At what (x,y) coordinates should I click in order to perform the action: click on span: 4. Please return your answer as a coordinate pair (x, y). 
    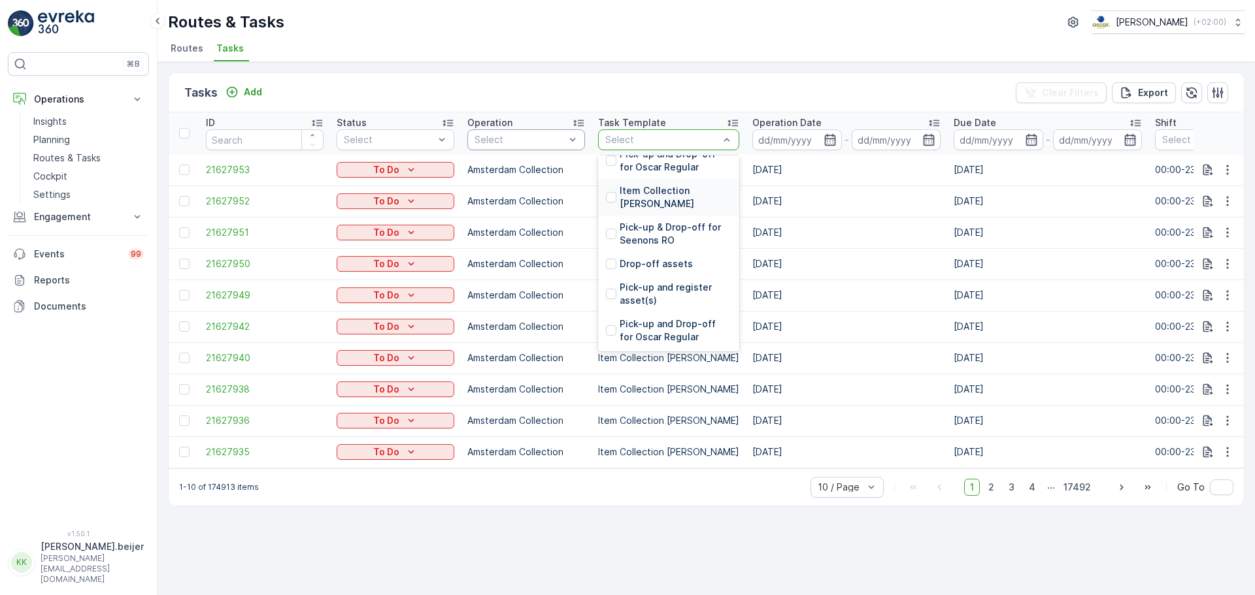
    Looking at the image, I should click on (1032, 488).